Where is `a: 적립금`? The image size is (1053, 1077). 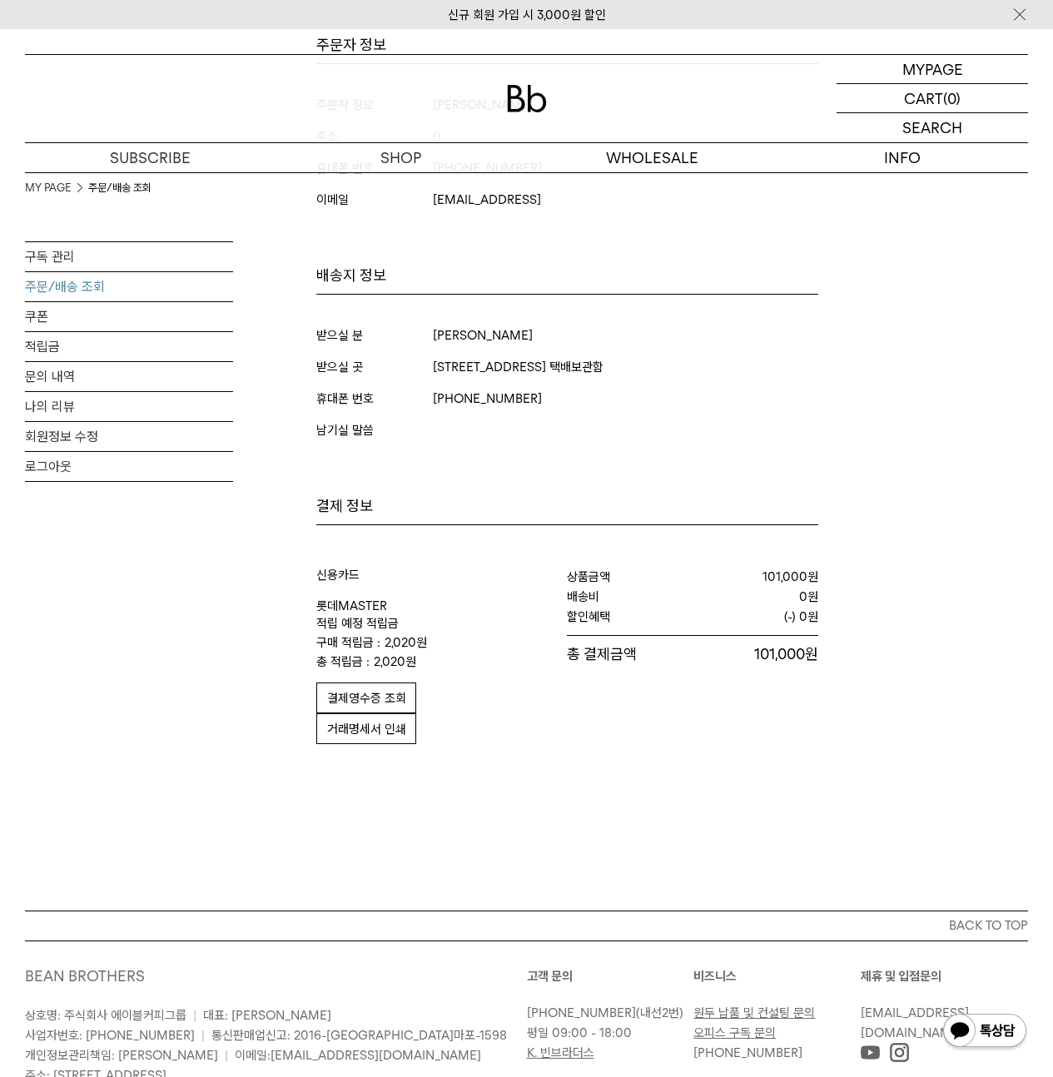
a: 적립금 is located at coordinates (129, 346).